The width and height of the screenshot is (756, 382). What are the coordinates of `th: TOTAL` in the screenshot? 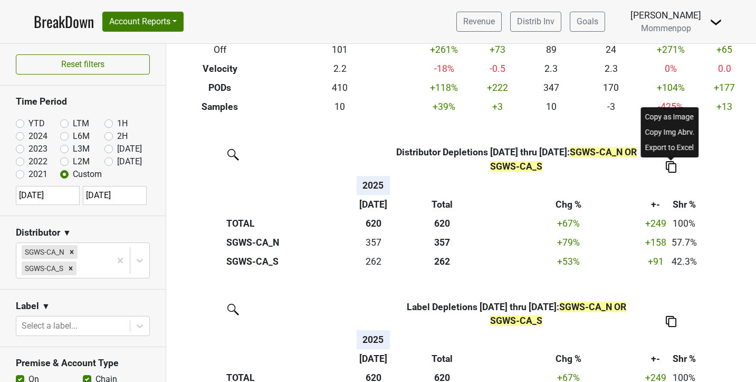 It's located at (290, 223).